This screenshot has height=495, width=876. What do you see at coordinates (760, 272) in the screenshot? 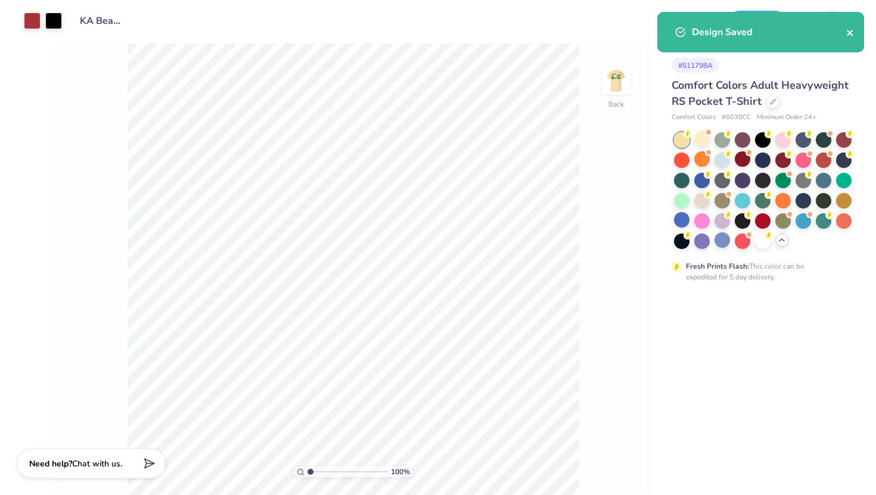
I see `div: This color can be expedited for 5 day delivery.` at bounding box center [760, 272].